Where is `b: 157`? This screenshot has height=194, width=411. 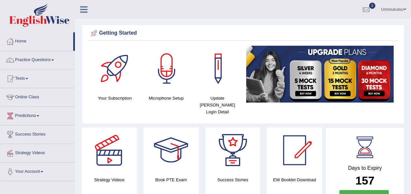 b: 157 is located at coordinates (365, 181).